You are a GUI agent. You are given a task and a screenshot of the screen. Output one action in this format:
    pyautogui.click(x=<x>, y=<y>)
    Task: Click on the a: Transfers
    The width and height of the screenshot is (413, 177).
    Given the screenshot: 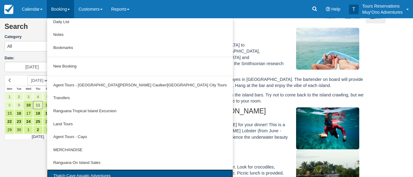 What is the action you would take?
    pyautogui.click(x=140, y=98)
    